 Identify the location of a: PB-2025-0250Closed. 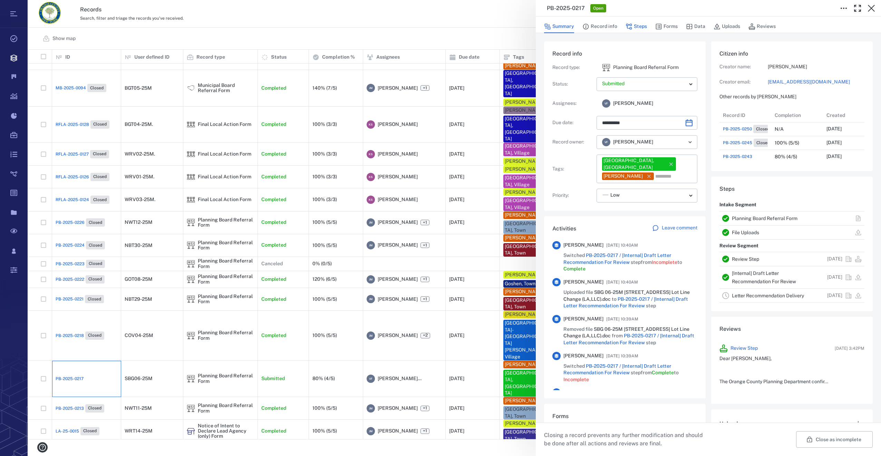
(747, 129).